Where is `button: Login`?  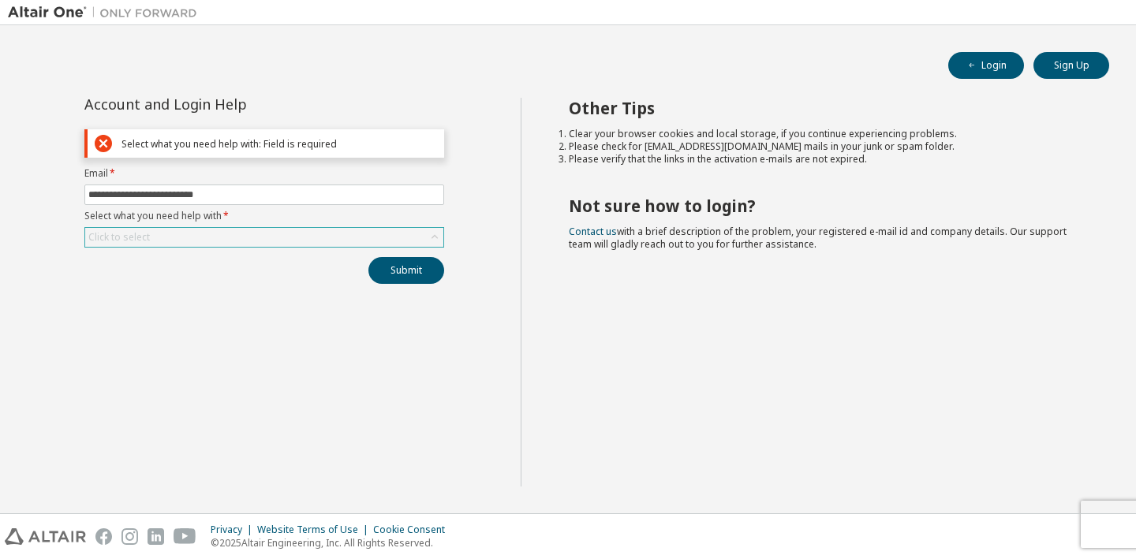 button: Login is located at coordinates (986, 65).